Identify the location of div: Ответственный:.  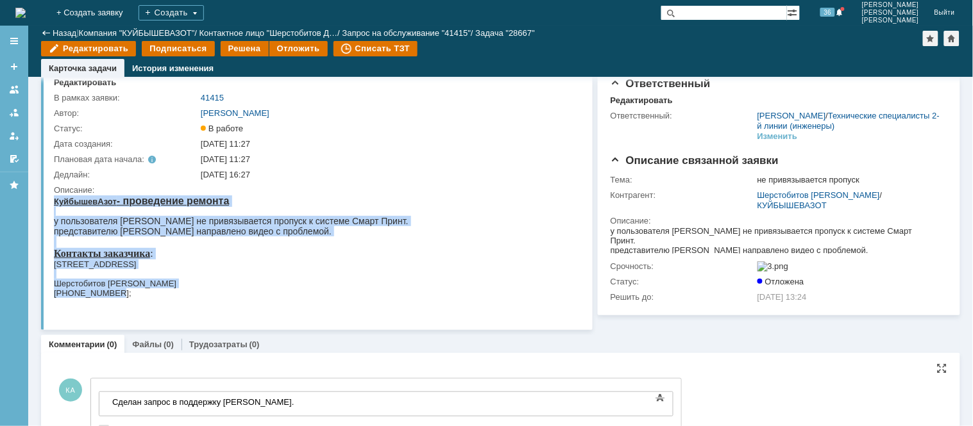
(682, 116).